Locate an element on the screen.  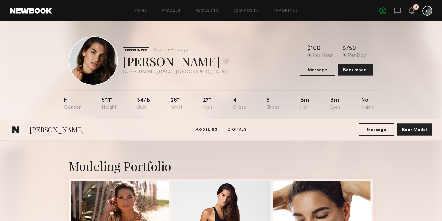
a: Requests is located at coordinates (207, 11).